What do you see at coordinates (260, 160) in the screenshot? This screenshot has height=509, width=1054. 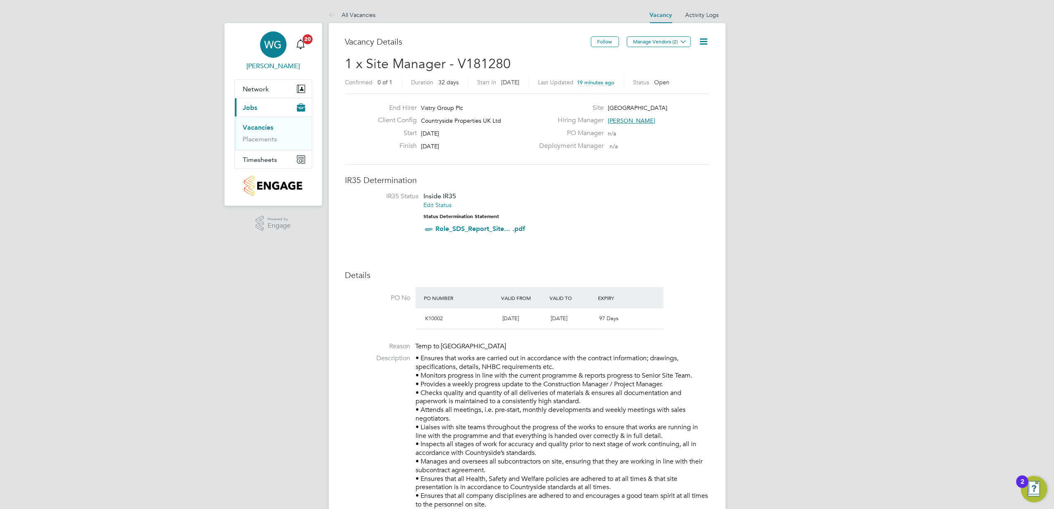 I see `span: Timesheets` at bounding box center [260, 160].